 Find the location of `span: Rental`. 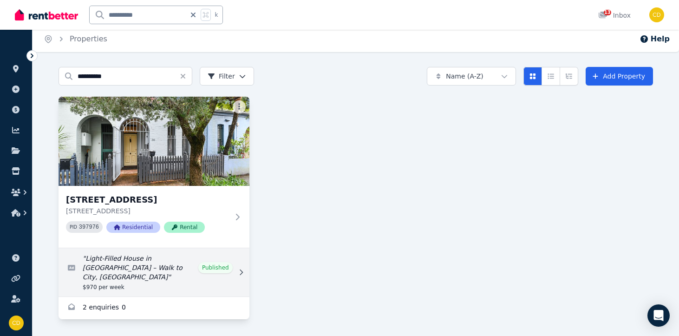

span: Rental is located at coordinates (184, 227).